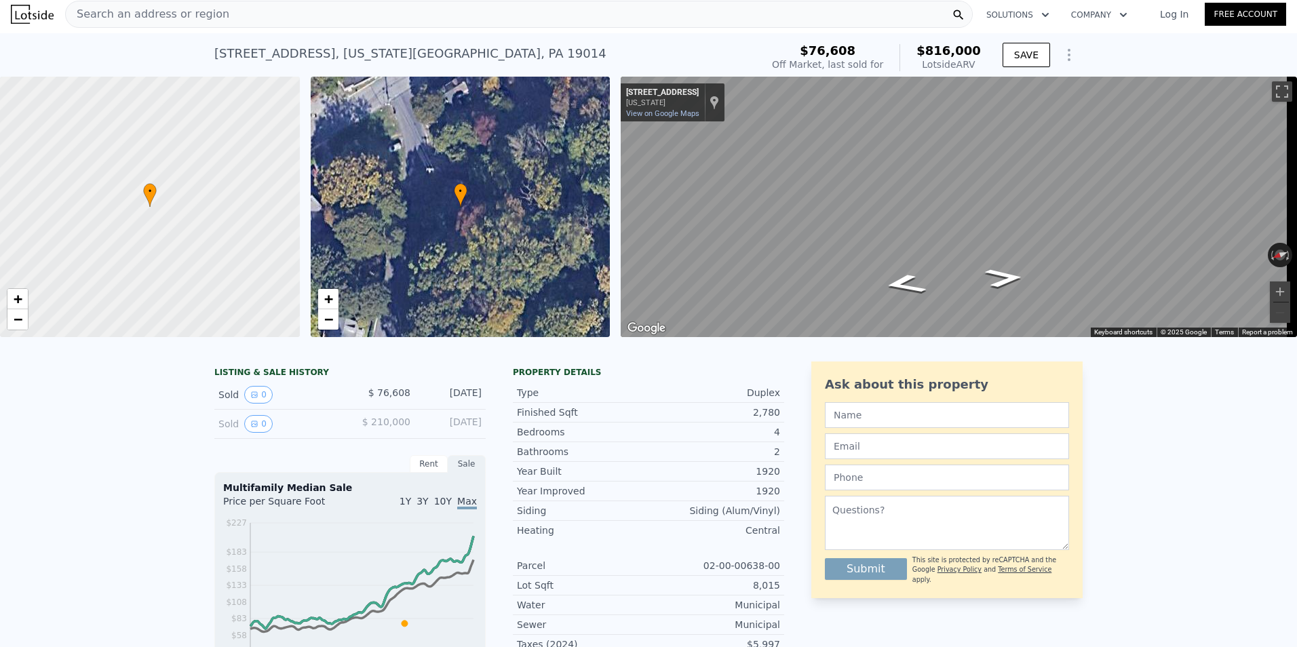 This screenshot has height=647, width=1297. Describe the element at coordinates (1280, 292) in the screenshot. I see `button: Zoom in` at that location.